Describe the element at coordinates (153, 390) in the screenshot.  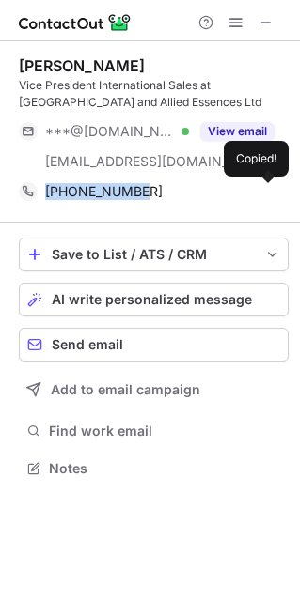
I see `button: Add to email campaign` at that location.